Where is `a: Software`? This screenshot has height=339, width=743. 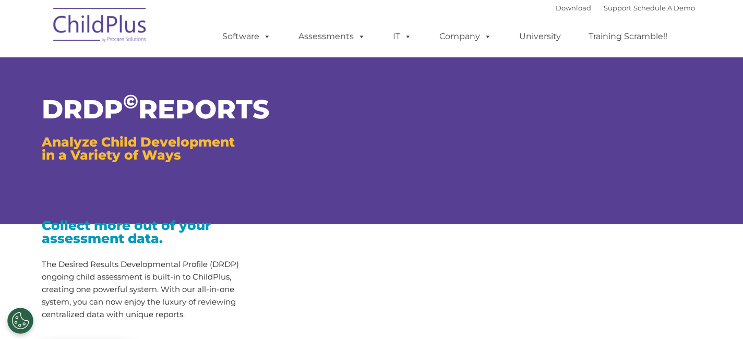 a: Software is located at coordinates (246, 37).